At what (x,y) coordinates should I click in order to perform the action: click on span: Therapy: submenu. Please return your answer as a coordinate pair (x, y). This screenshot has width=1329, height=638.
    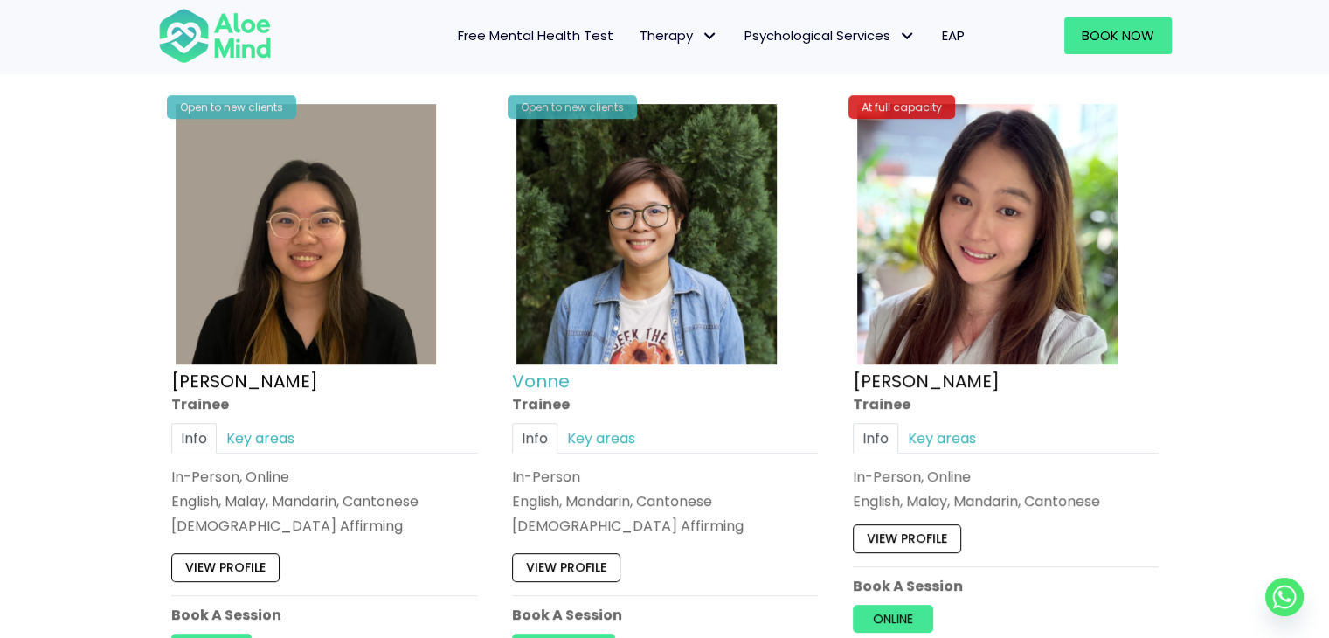
    Looking at the image, I should click on (709, 36).